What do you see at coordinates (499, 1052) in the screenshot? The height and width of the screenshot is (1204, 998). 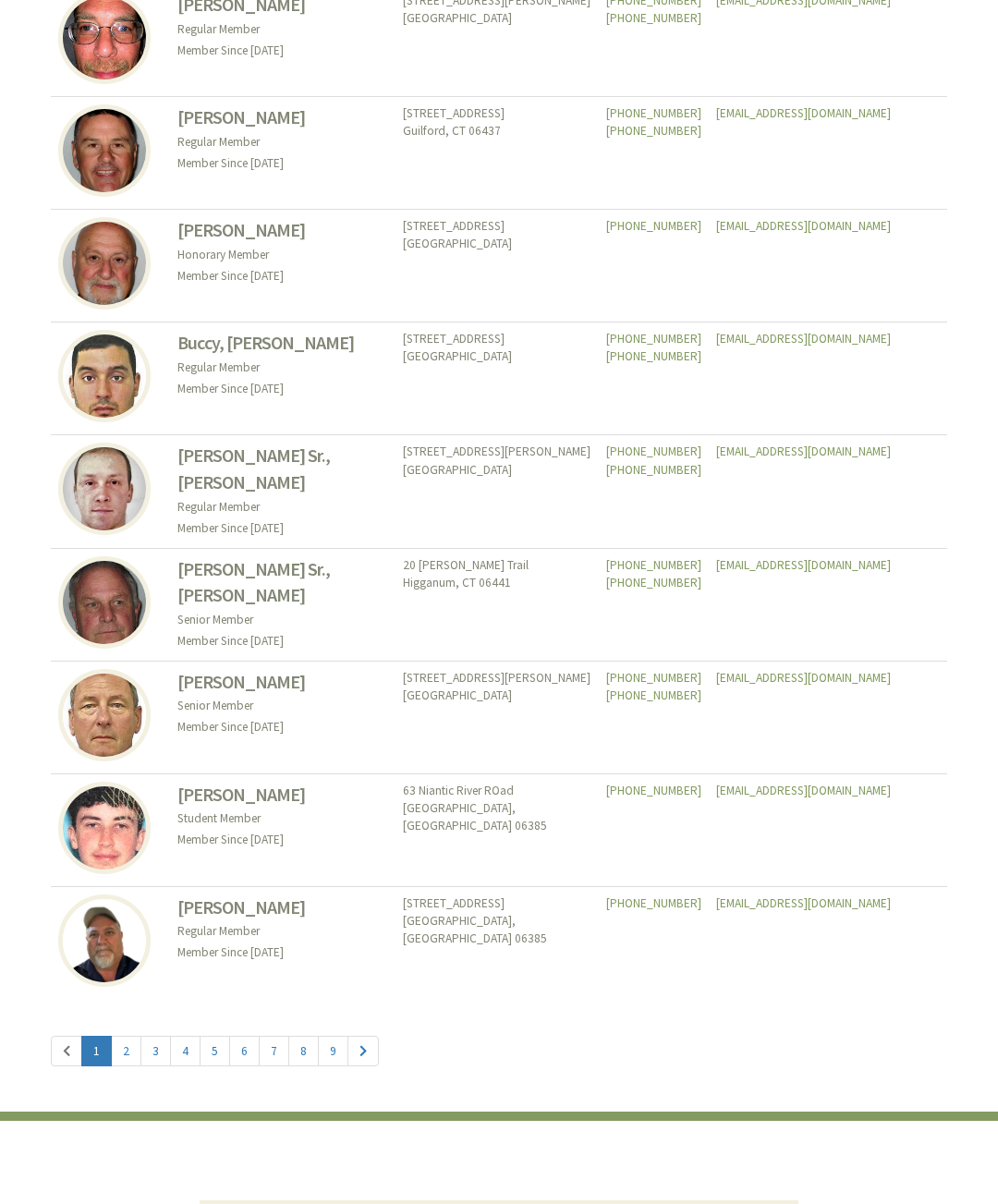 I see `nav: Page Navigation` at bounding box center [499, 1052].